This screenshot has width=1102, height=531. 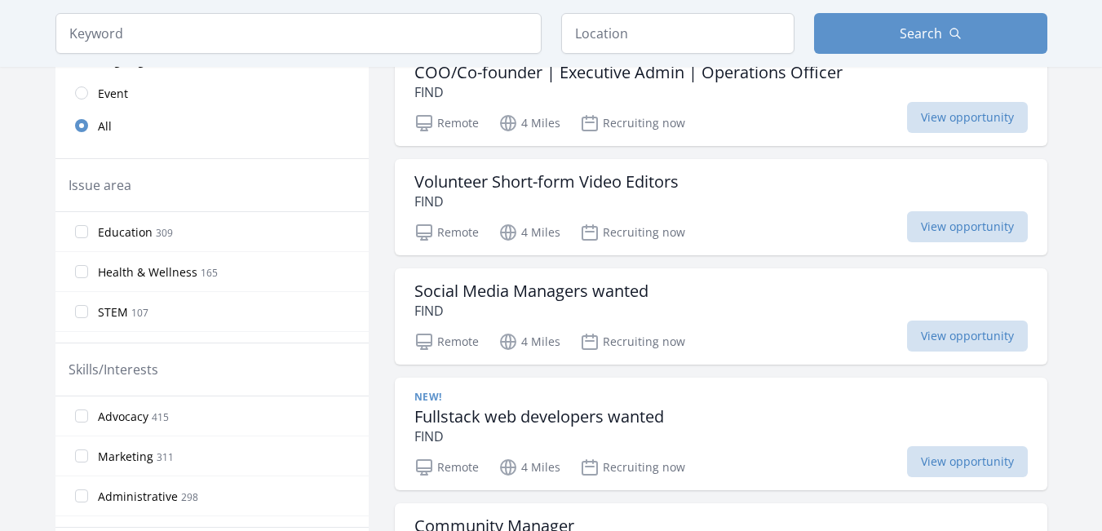 What do you see at coordinates (82, 496) in the screenshot?
I see `input: Administrative 298` at bounding box center [82, 496].